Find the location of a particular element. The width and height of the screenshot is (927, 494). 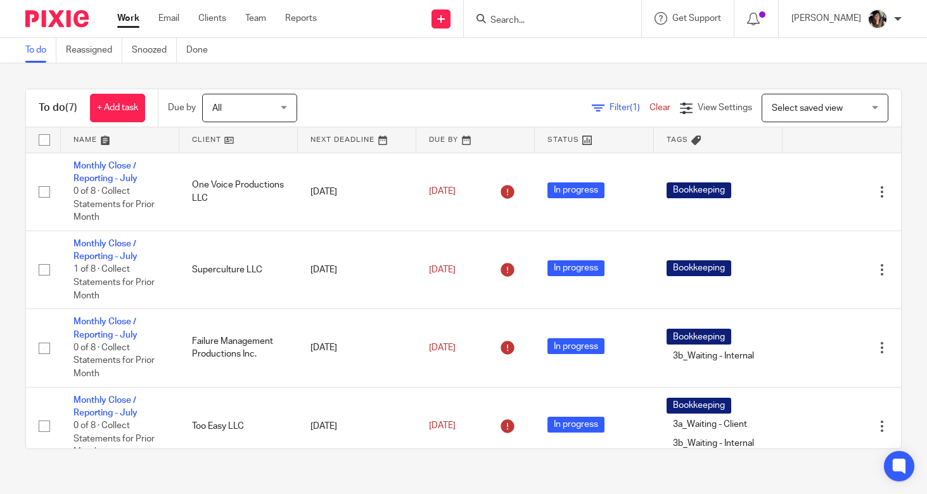

img: Pixie is located at coordinates (57, 18).